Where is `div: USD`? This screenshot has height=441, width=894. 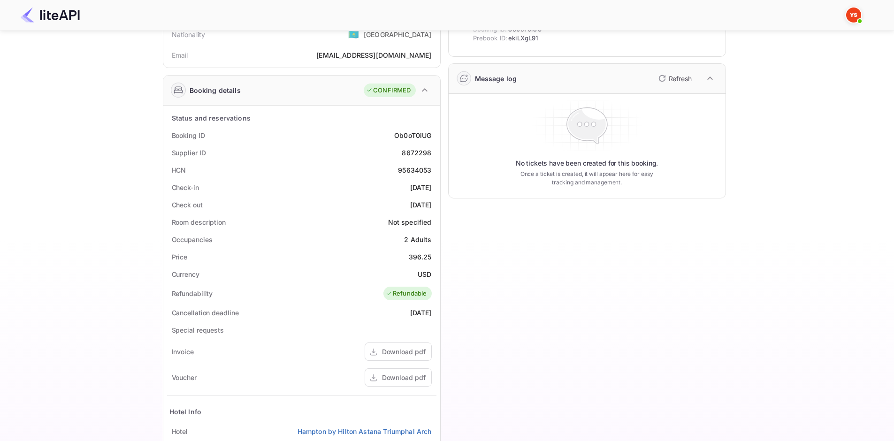
div: USD is located at coordinates (424, 274).